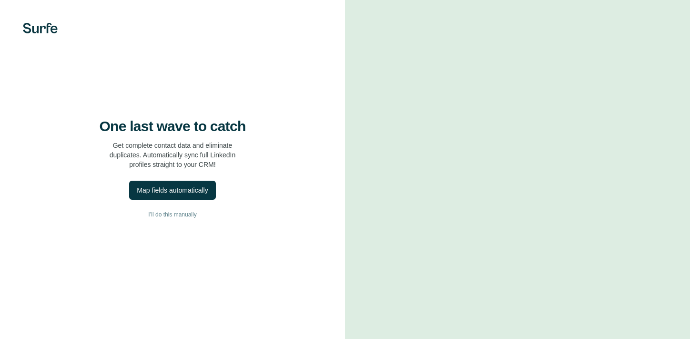  What do you see at coordinates (172, 190) in the screenshot?
I see `div: Map fields automatically` at bounding box center [172, 190].